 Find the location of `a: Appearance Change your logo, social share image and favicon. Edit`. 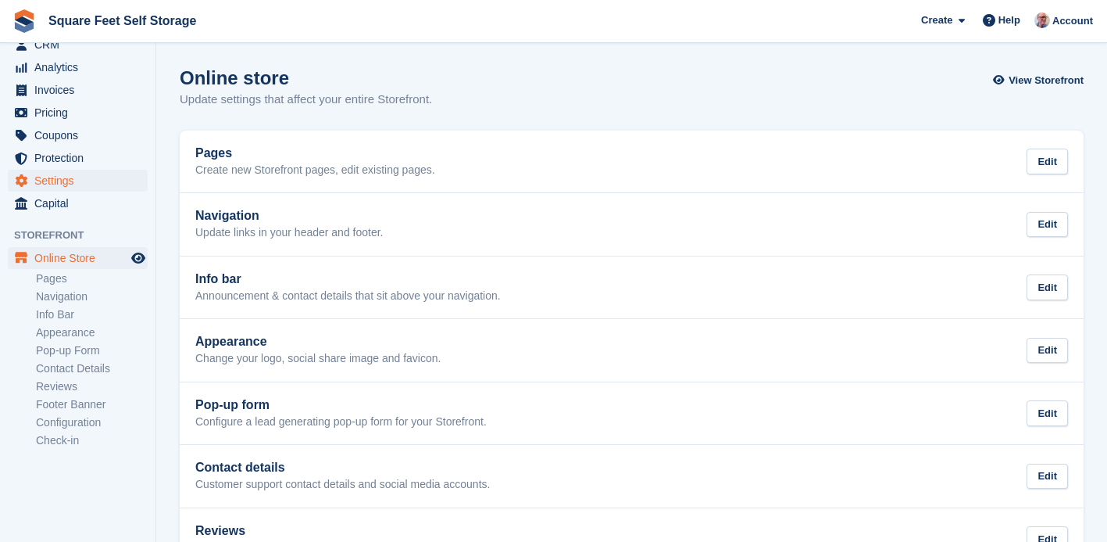

a: Appearance Change your logo, social share image and favicon. Edit is located at coordinates (631, 350).